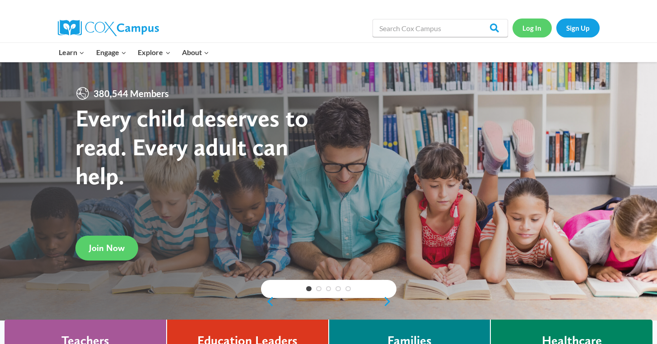 This screenshot has width=657, height=344. Describe the element at coordinates (134, 52) in the screenshot. I see `nav: Primary Navigation` at that location.